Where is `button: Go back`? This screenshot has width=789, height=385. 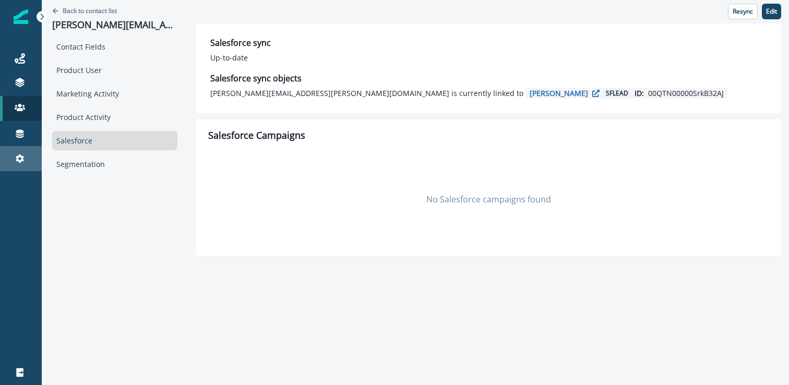 button: Go back is located at coordinates (85, 10).